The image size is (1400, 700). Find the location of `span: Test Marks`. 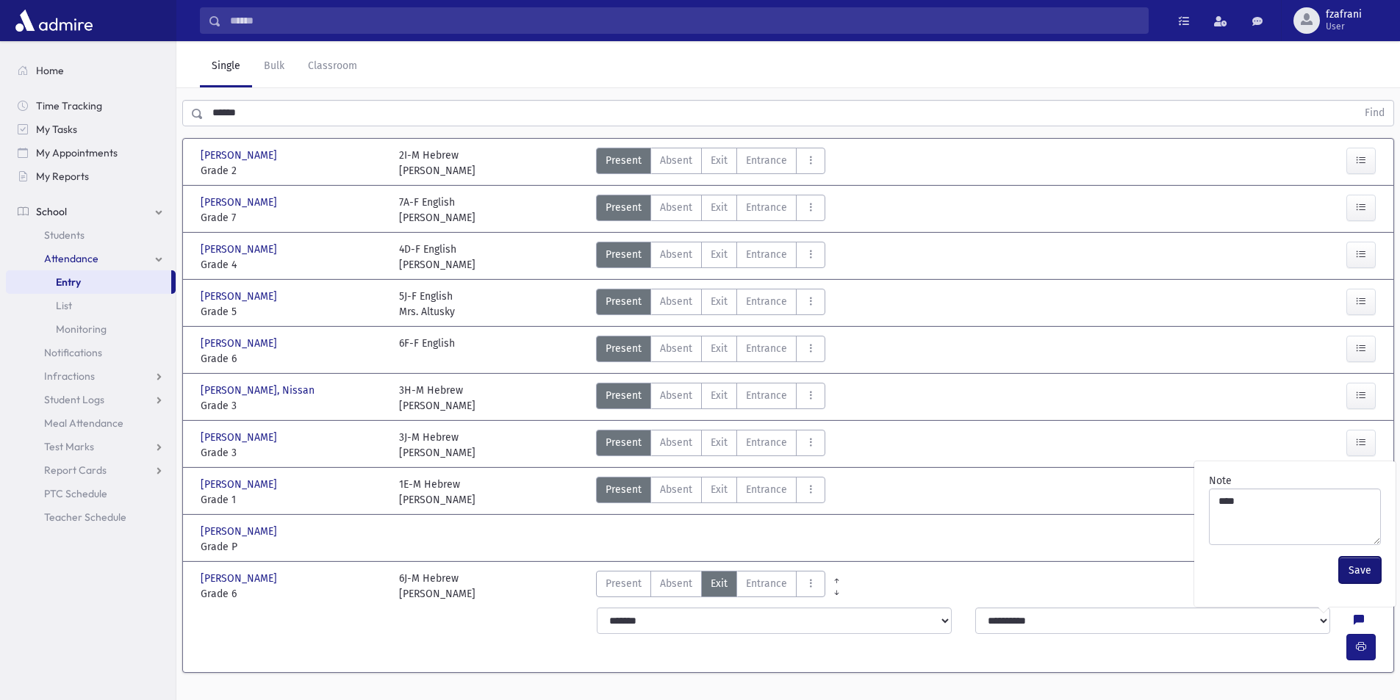

span: Test Marks is located at coordinates (69, 447).